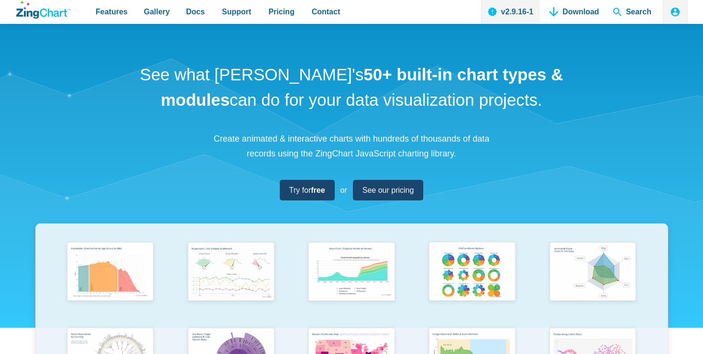  Describe the element at coordinates (361, 87) in the screenshot. I see `strong: 50+ built-in chart types & modules` at that location.